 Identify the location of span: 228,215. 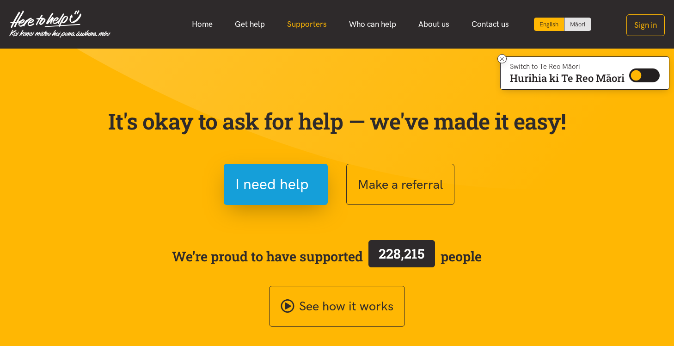
(401, 253).